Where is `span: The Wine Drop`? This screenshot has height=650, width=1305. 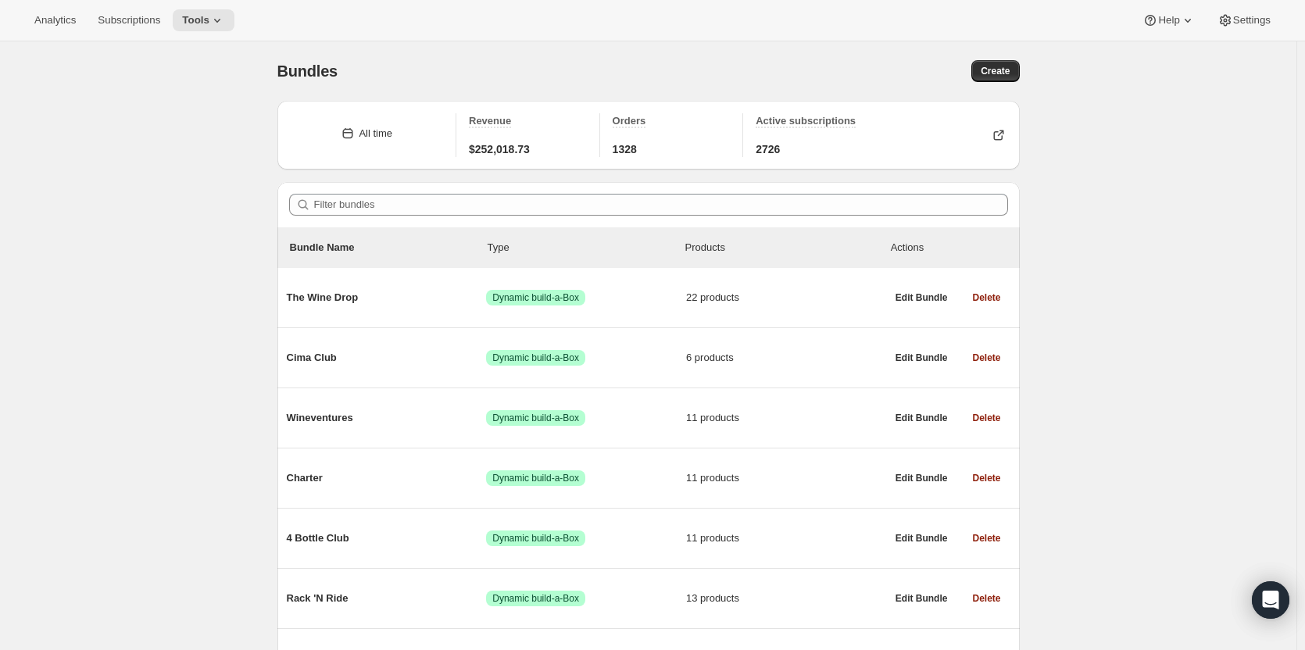 span: The Wine Drop is located at coordinates (387, 298).